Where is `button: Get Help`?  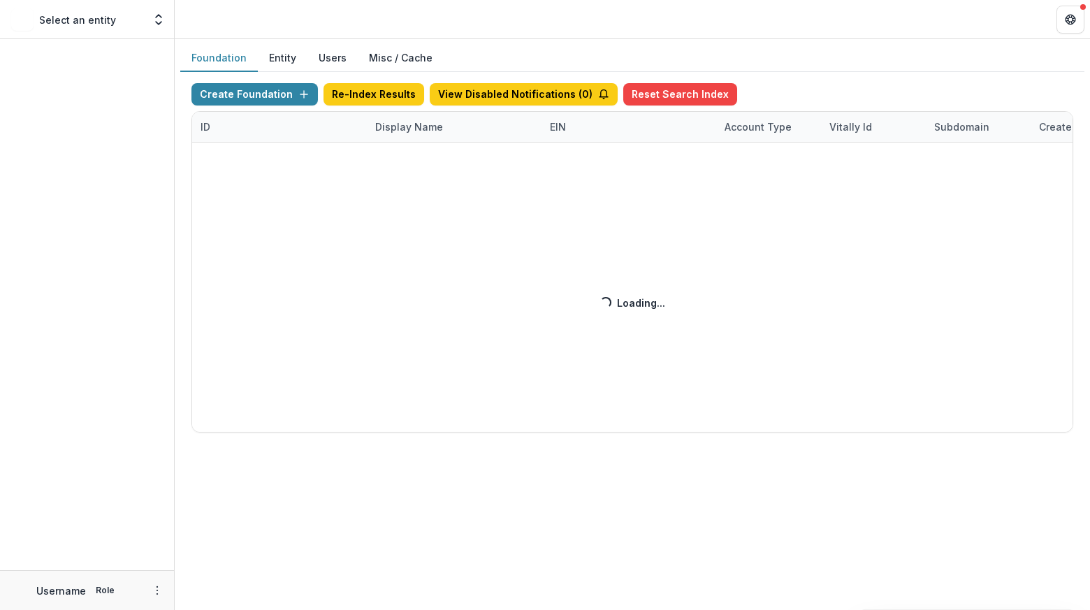 button: Get Help is located at coordinates (1070, 20).